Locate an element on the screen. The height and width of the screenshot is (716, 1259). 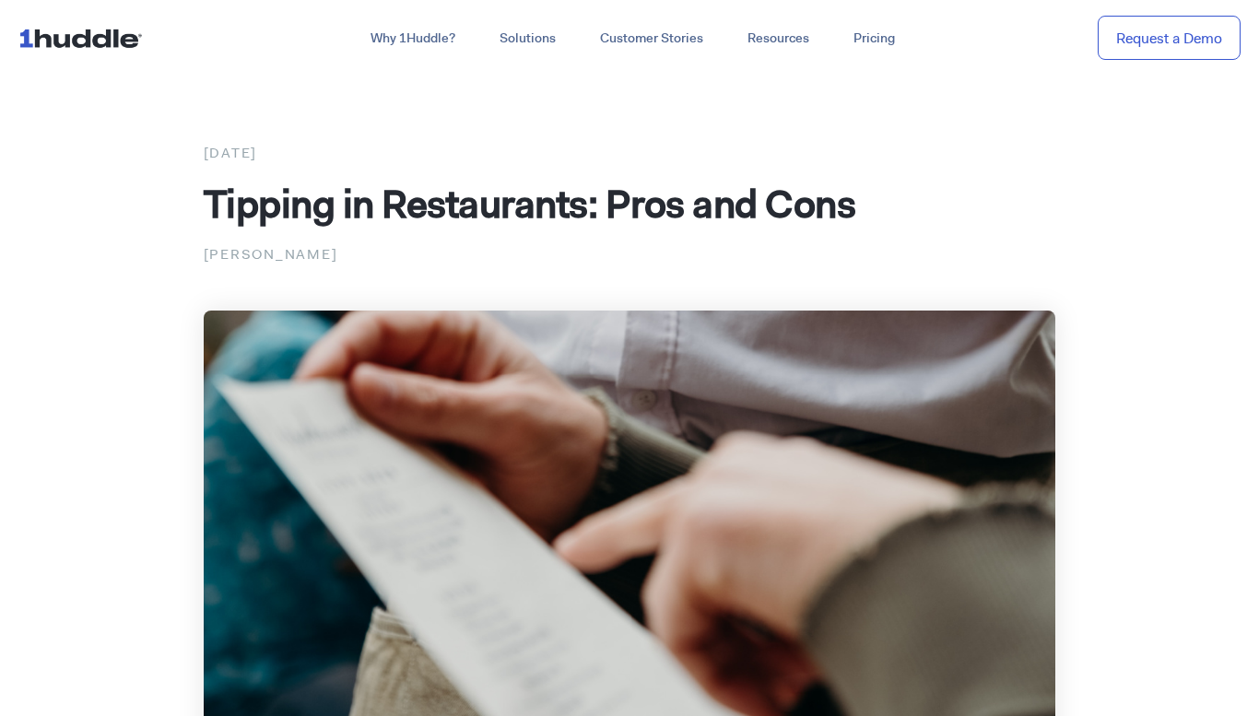
span: Tipping in Restaurants: Pros and Cons is located at coordinates (530, 204).